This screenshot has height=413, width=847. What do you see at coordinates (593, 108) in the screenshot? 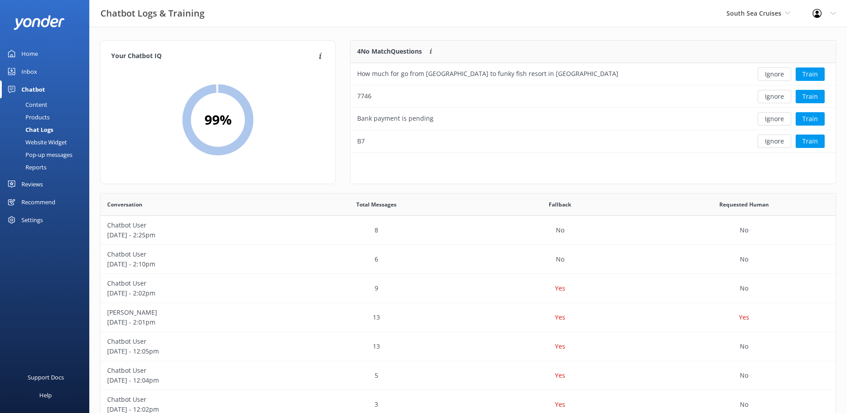
I see `div: grid` at bounding box center [593, 108].